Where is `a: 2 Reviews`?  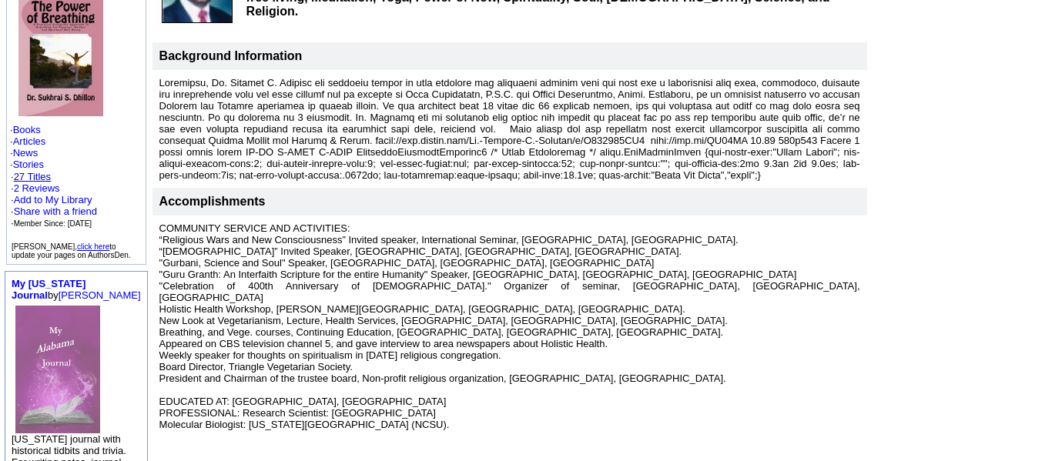
a: 2 Reviews is located at coordinates (37, 188).